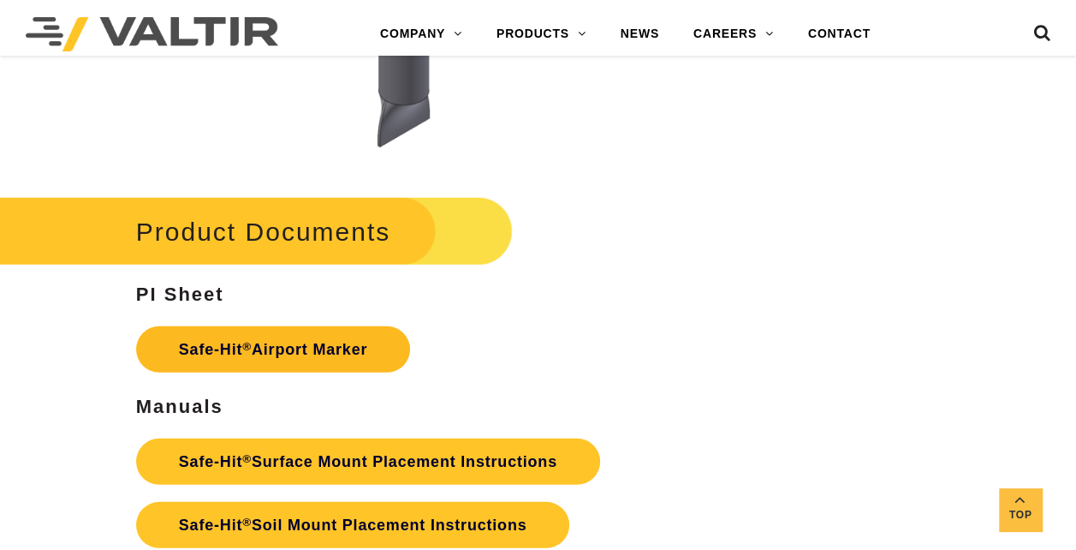 Image resolution: width=1076 pixels, height=550 pixels. What do you see at coordinates (368, 462) in the screenshot?
I see `a: Safe-Hit®Surface Mount Placement Instructions` at bounding box center [368, 462].